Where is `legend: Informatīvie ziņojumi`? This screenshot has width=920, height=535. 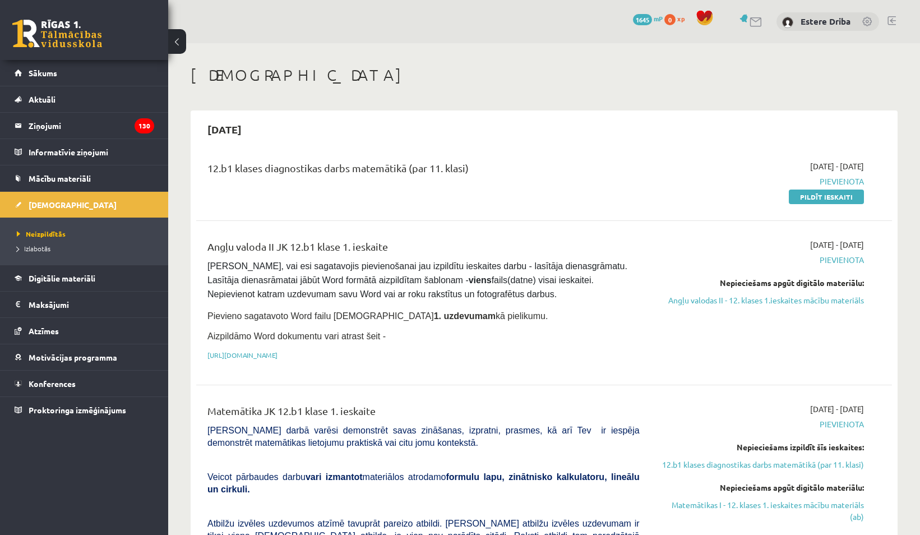 legend: Informatīvie ziņojumi is located at coordinates (91, 152).